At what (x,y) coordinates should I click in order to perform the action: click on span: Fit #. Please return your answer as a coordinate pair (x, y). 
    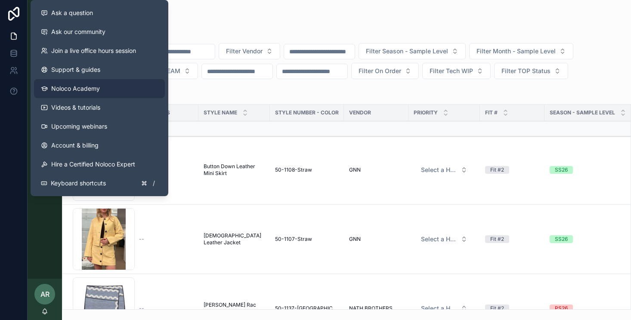
    Looking at the image, I should click on (491, 113).